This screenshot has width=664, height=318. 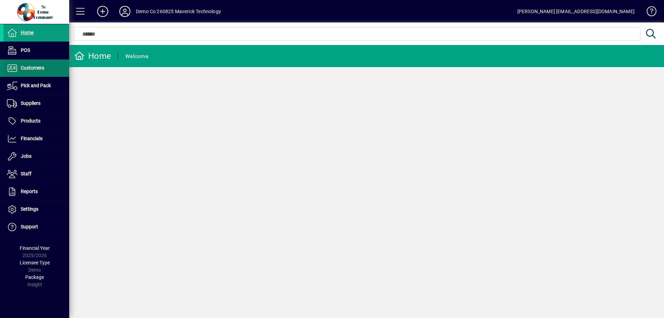 What do you see at coordinates (649, 12) in the screenshot?
I see `a: Knowledge Base` at bounding box center [649, 12].